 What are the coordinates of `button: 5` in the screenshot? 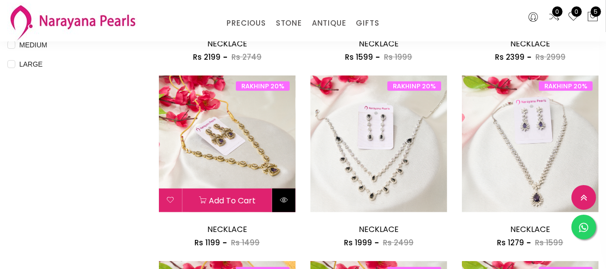 It's located at (593, 17).